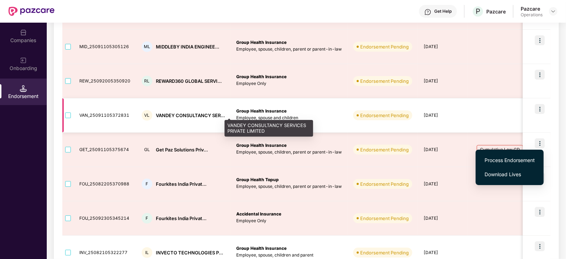 The height and width of the screenshot is (259, 566). What do you see at coordinates (105, 47) in the screenshot?
I see `td: MID_25091105305126` at bounding box center [105, 47].